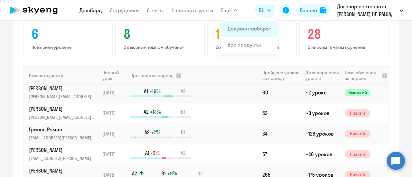 The width and height of the screenshot is (412, 177). Describe the element at coordinates (308, 10) in the screenshot. I see `div: Баланс` at that location.